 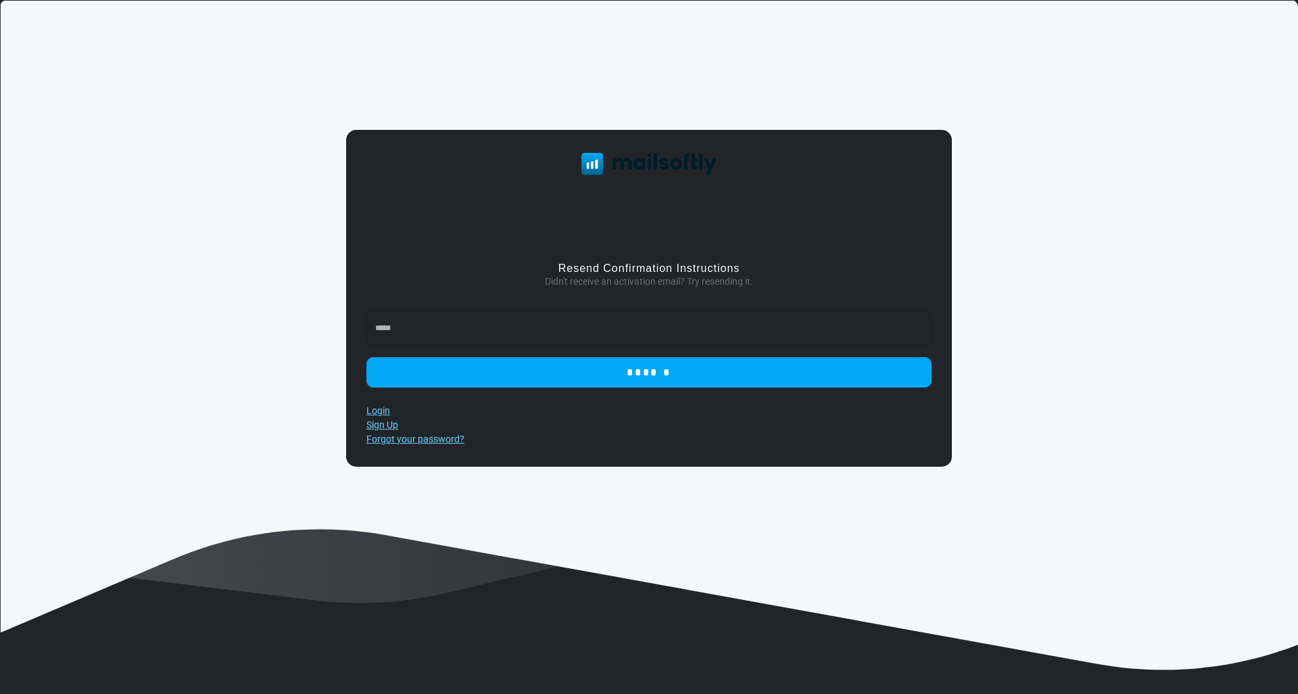 I want to click on a: Sign Up, so click(x=382, y=425).